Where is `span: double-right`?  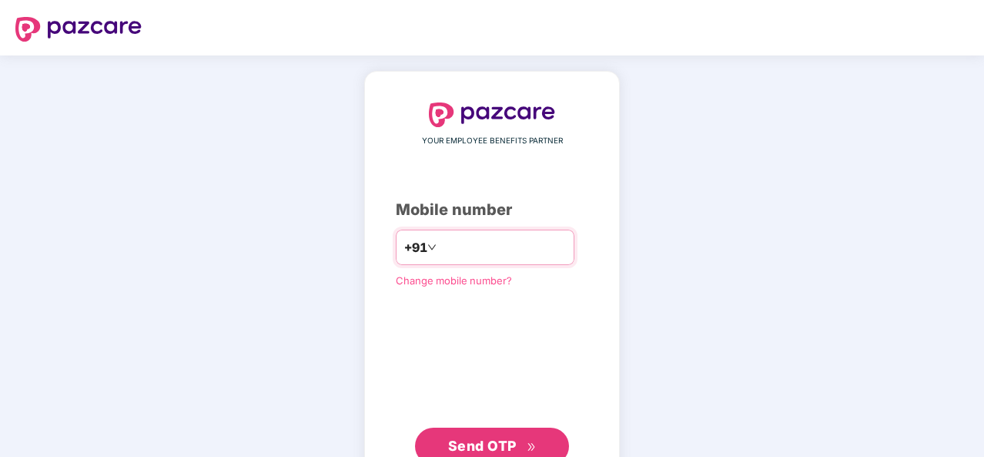 span: double-right is located at coordinates (531, 447).